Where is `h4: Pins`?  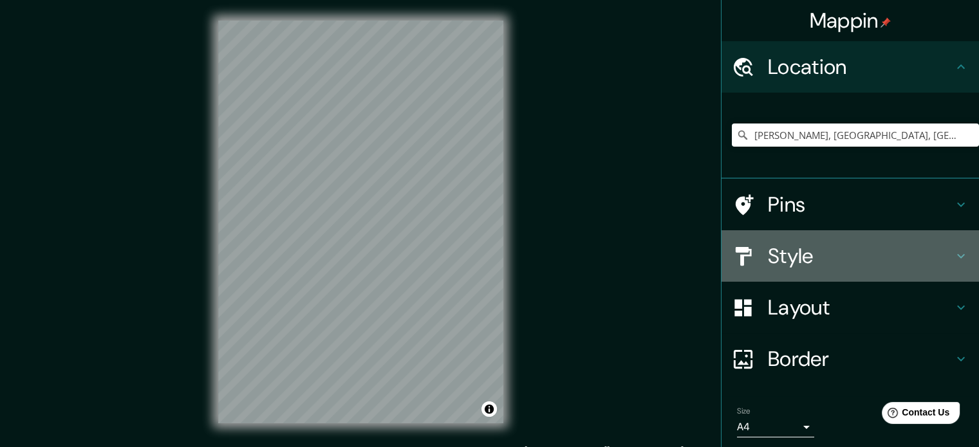
h4: Pins is located at coordinates (861, 205).